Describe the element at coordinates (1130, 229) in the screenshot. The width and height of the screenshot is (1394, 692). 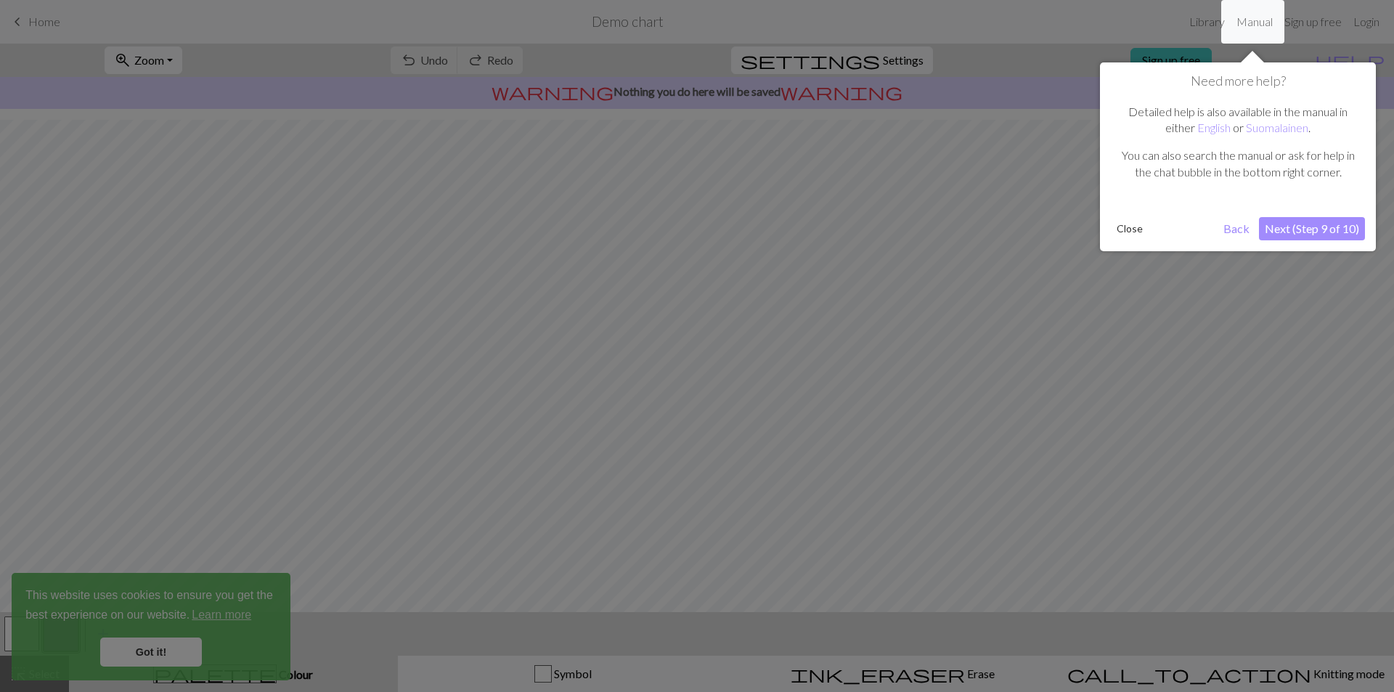
I see `button: Close` at that location.